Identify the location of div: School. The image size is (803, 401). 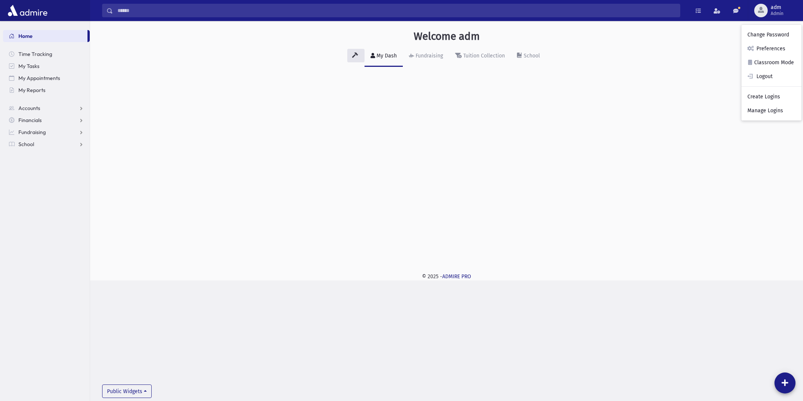
(531, 56).